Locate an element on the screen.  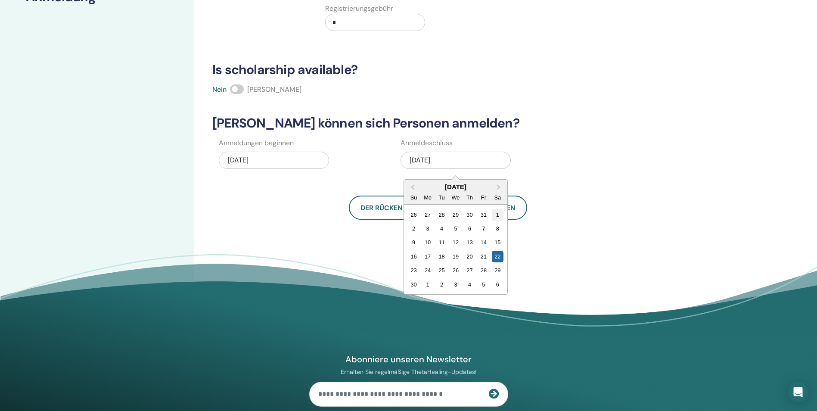
div: Choose Monday, November 17th, 2025 is located at coordinates (427, 256).